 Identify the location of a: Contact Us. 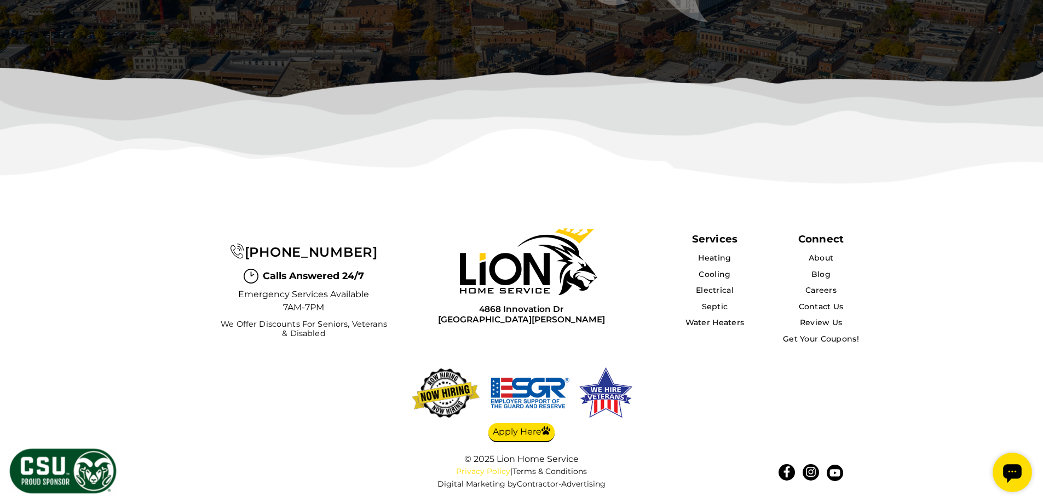
(822, 307).